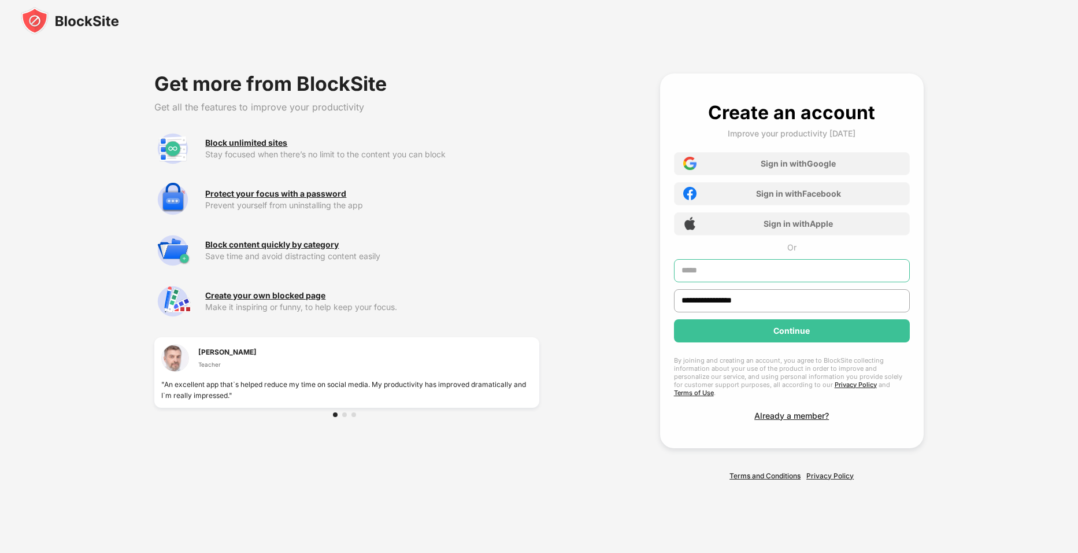  What do you see at coordinates (372, 307) in the screenshot?
I see `div: Make it inspiring or funny, to help keep your focus.` at bounding box center [372, 307].